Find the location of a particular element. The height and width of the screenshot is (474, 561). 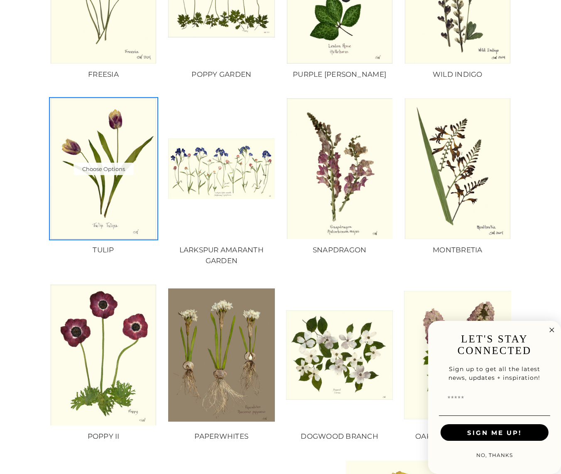

a: POPPY GARDEN, Price range from $35.00 to $235.00 is located at coordinates (221, 75).